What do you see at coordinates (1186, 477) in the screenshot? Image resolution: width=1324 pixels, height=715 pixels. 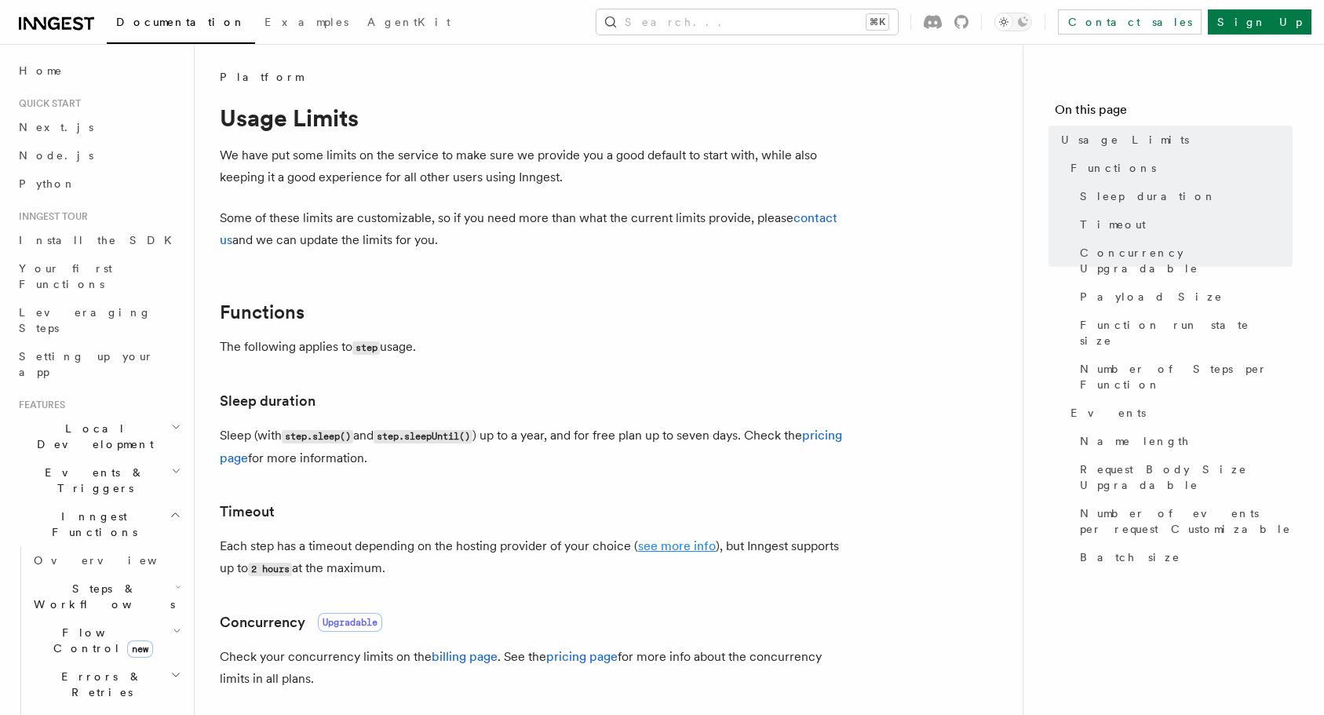 I see `span: Request Body Size Upgradable` at bounding box center [1186, 477].